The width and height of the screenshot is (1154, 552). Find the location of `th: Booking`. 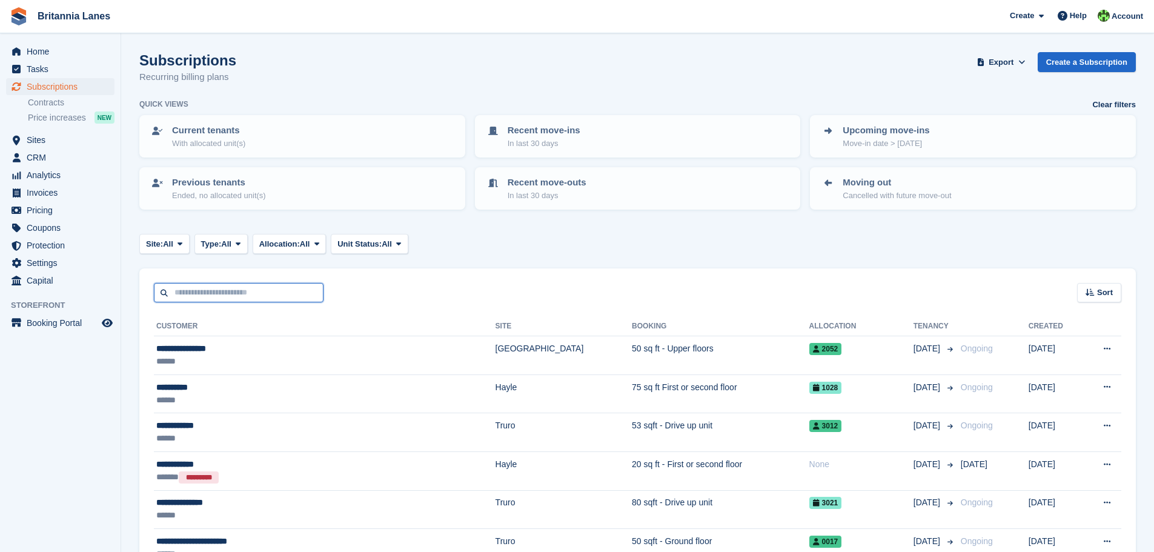

th: Booking is located at coordinates (720, 326).